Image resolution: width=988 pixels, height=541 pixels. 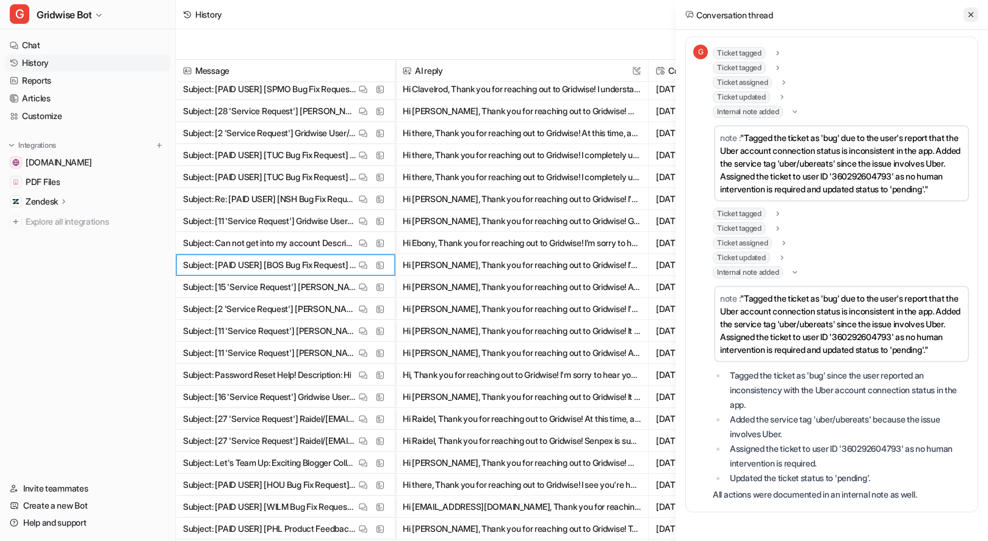 What do you see at coordinates (522, 177) in the screenshot?
I see `button: Hi there, Thank you for reaching out to Gridwise! I completely understand how frustrating it can ...` at bounding box center [522, 177].